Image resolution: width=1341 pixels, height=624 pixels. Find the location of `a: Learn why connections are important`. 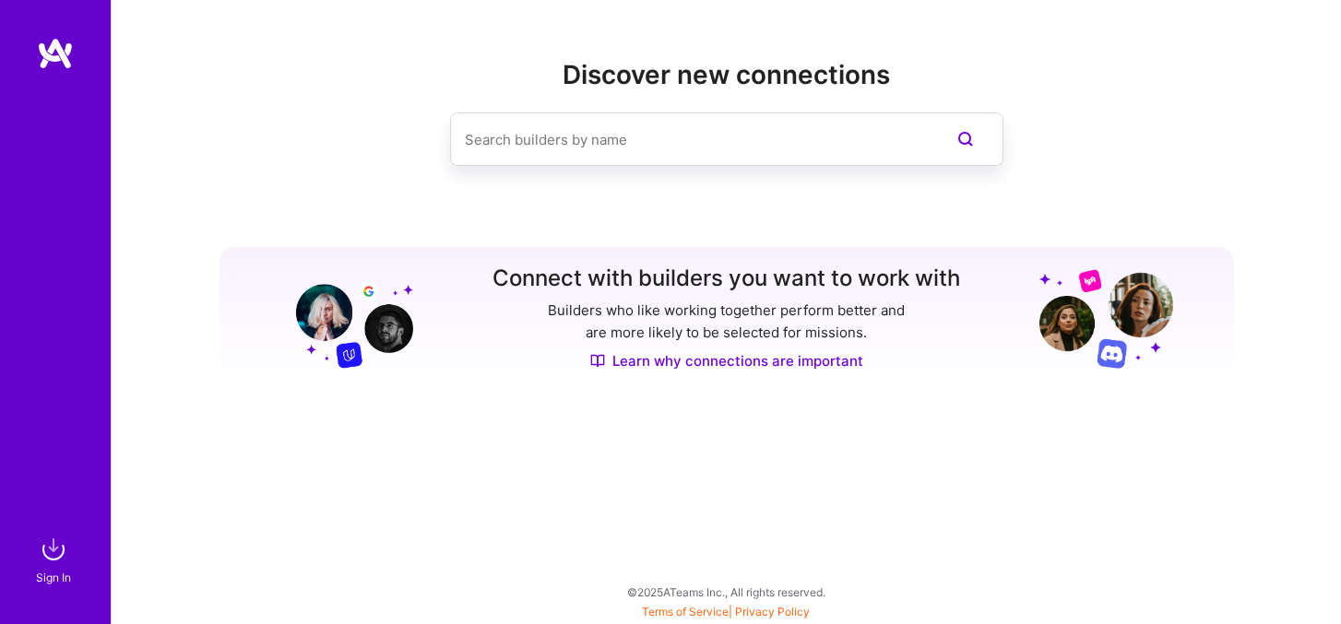

a: Learn why connections are important is located at coordinates (727, 361).